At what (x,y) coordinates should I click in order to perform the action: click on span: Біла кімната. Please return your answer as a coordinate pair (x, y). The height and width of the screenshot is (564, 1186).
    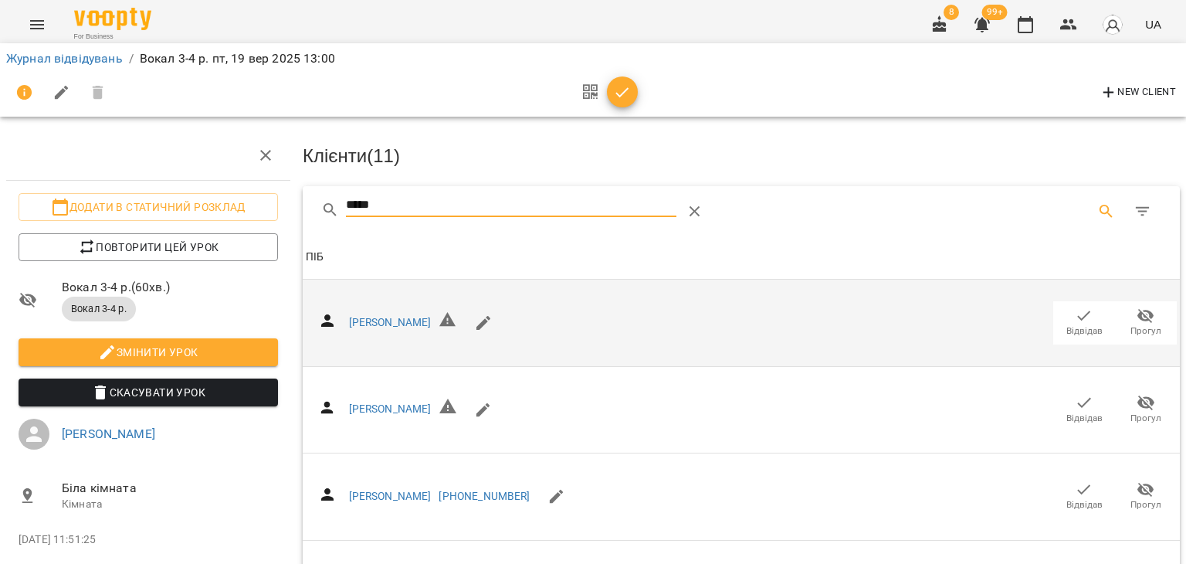
    Looking at the image, I should click on (170, 488).